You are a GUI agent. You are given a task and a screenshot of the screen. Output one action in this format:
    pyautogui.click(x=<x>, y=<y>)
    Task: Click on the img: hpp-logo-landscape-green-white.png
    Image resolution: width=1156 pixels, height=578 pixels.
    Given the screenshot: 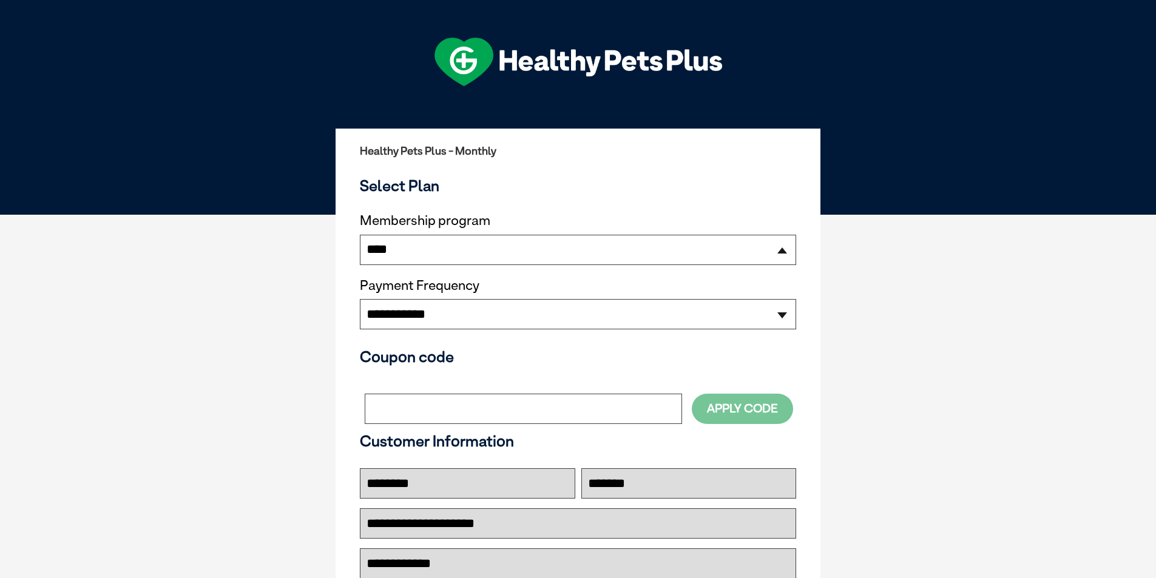 What is the action you would take?
    pyautogui.click(x=578, y=62)
    